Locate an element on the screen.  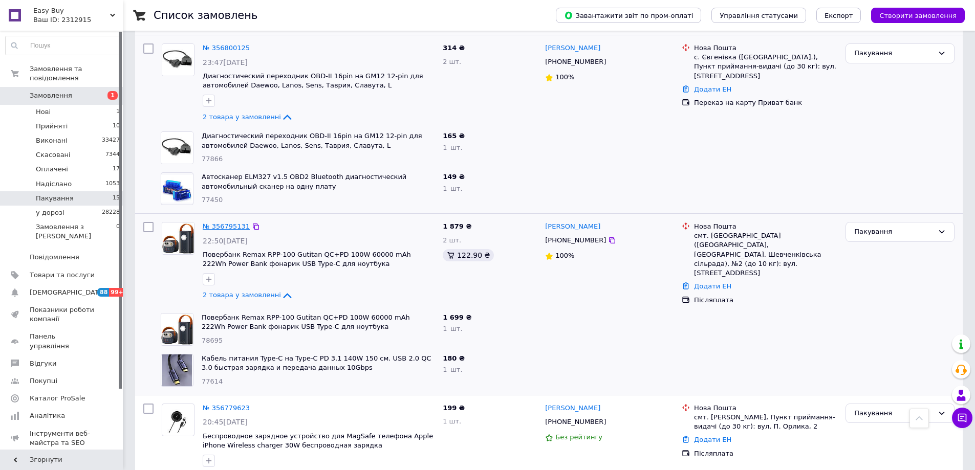
span: Відгуки is located at coordinates (43, 364).